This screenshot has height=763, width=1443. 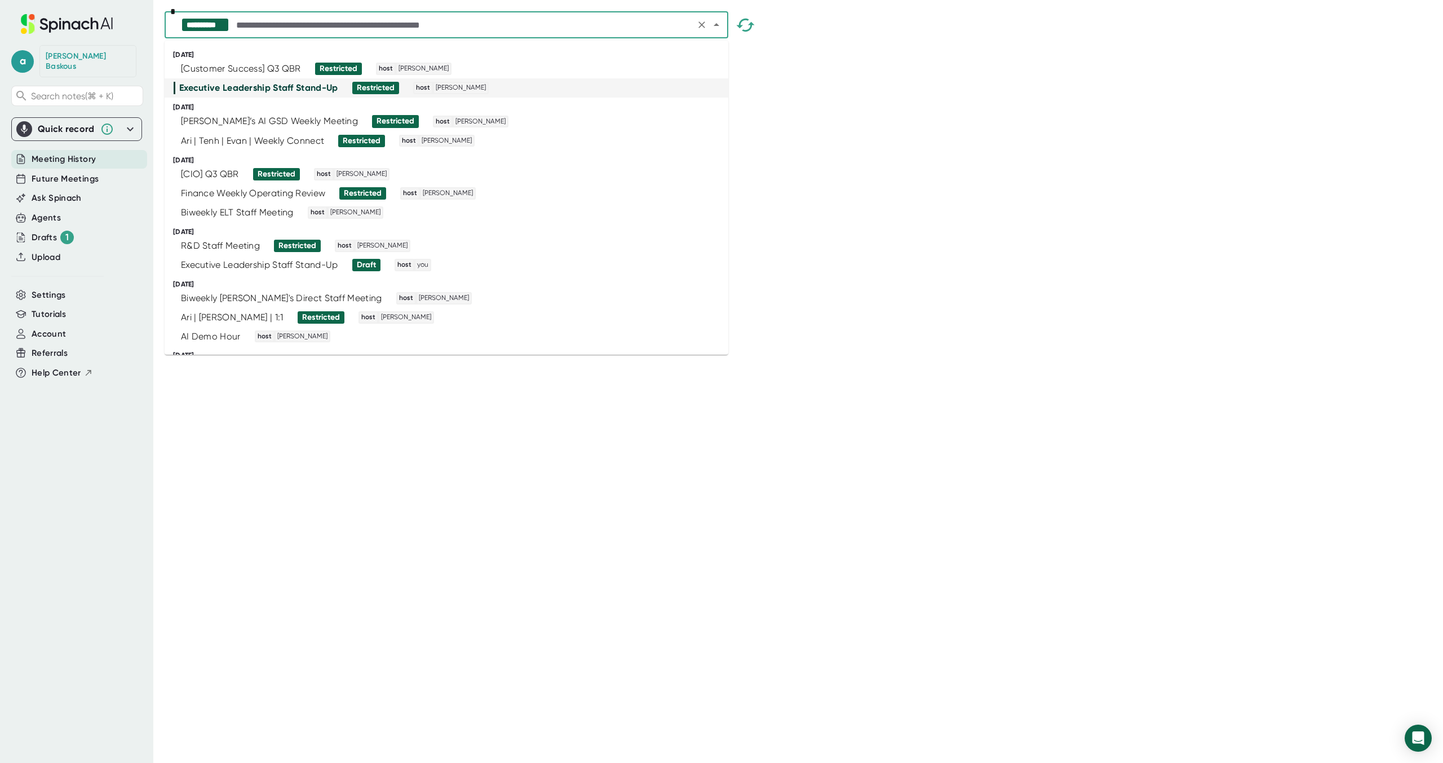 What do you see at coordinates (46, 218) in the screenshot?
I see `div: Agents` at bounding box center [46, 218].